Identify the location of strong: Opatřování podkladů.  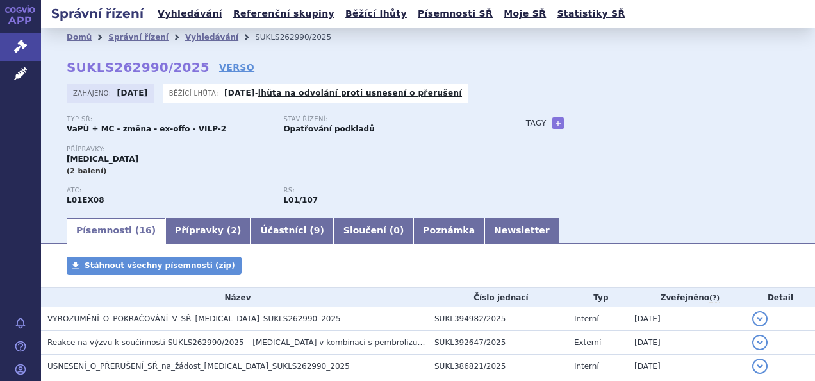
(329, 129).